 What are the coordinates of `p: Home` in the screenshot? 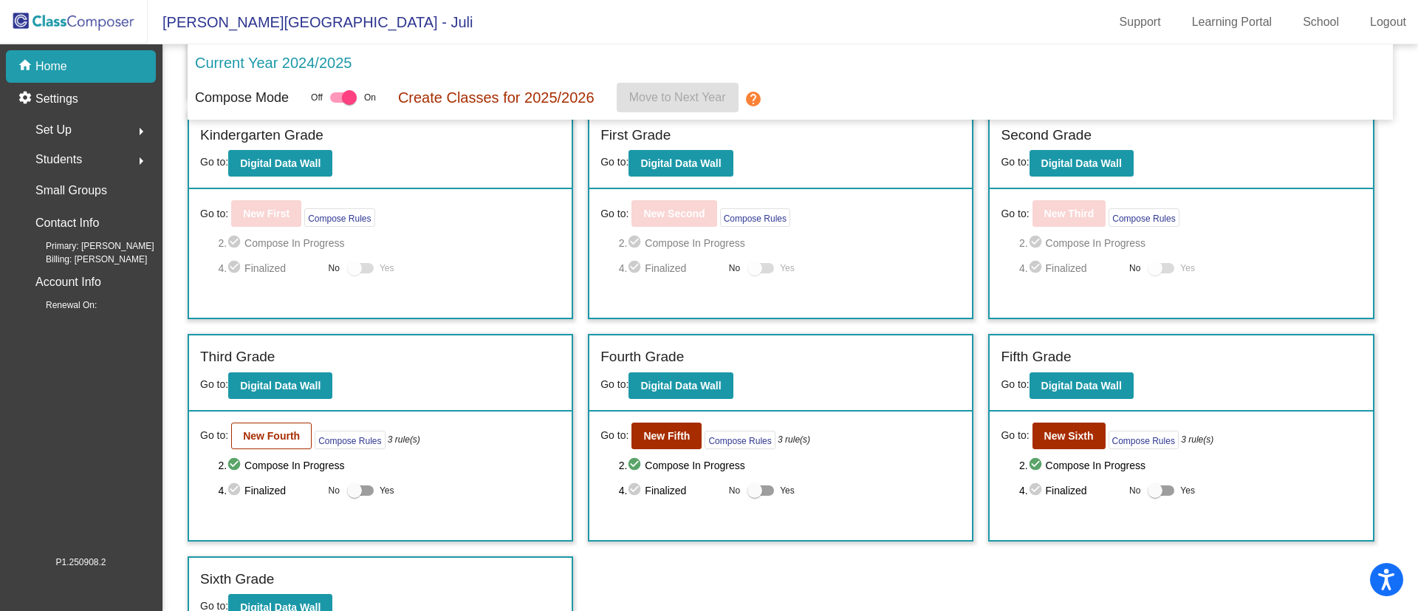 It's located at (51, 66).